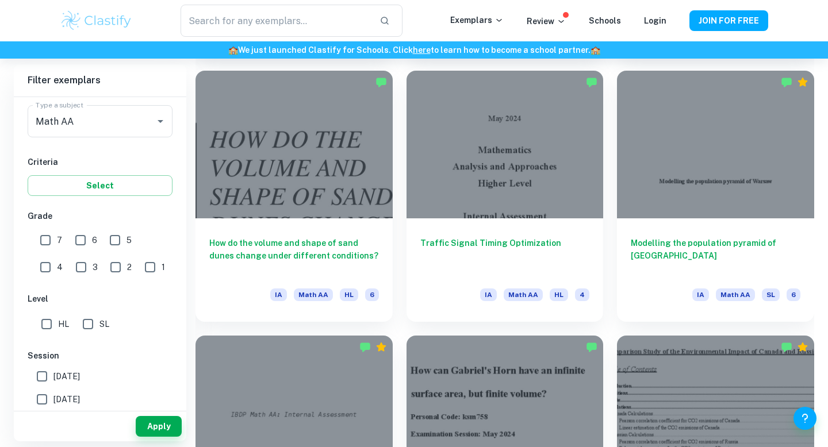 This screenshot has height=447, width=828. What do you see at coordinates (95, 267) in the screenshot?
I see `span: 3` at bounding box center [95, 267].